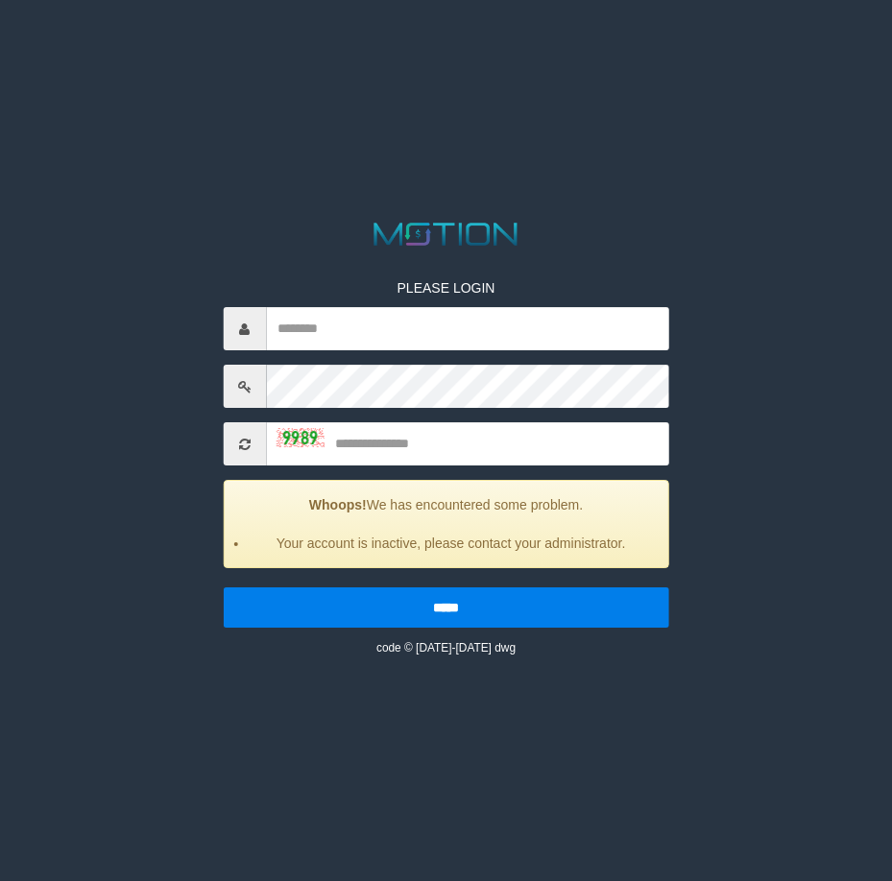 This screenshot has width=892, height=881. What do you see at coordinates (338, 505) in the screenshot?
I see `strong: Whoops!` at bounding box center [338, 505].